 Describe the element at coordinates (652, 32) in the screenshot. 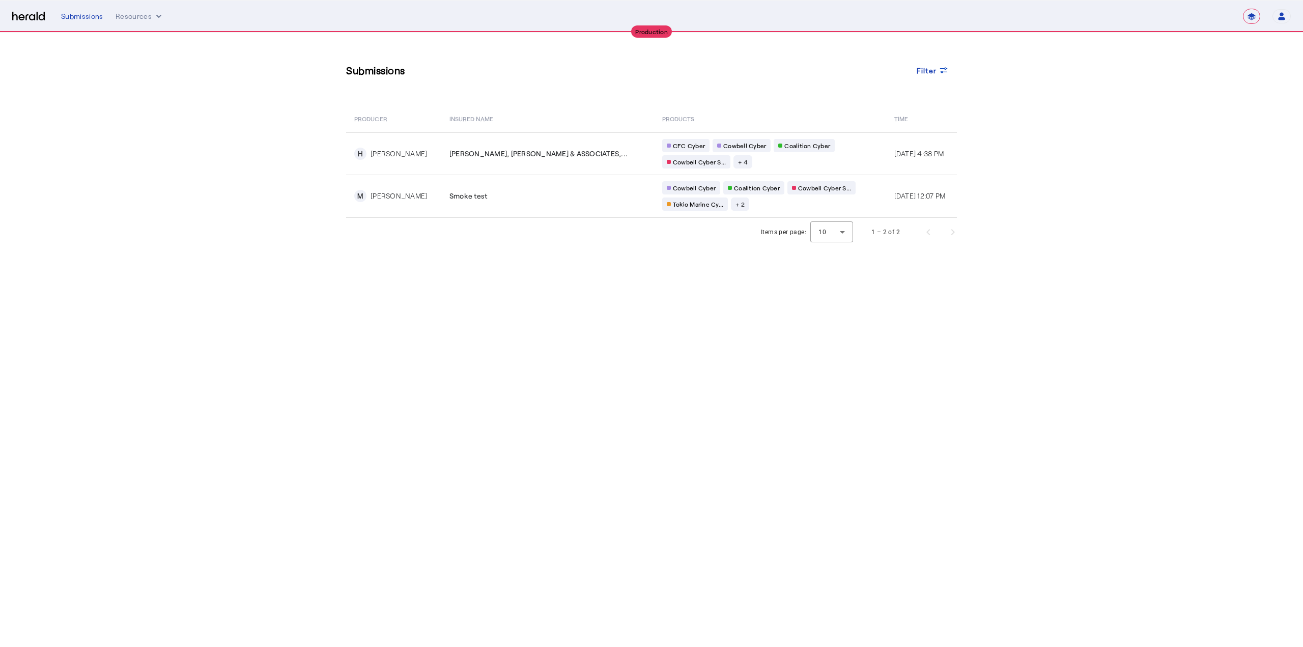

I see `div: Production` at that location.